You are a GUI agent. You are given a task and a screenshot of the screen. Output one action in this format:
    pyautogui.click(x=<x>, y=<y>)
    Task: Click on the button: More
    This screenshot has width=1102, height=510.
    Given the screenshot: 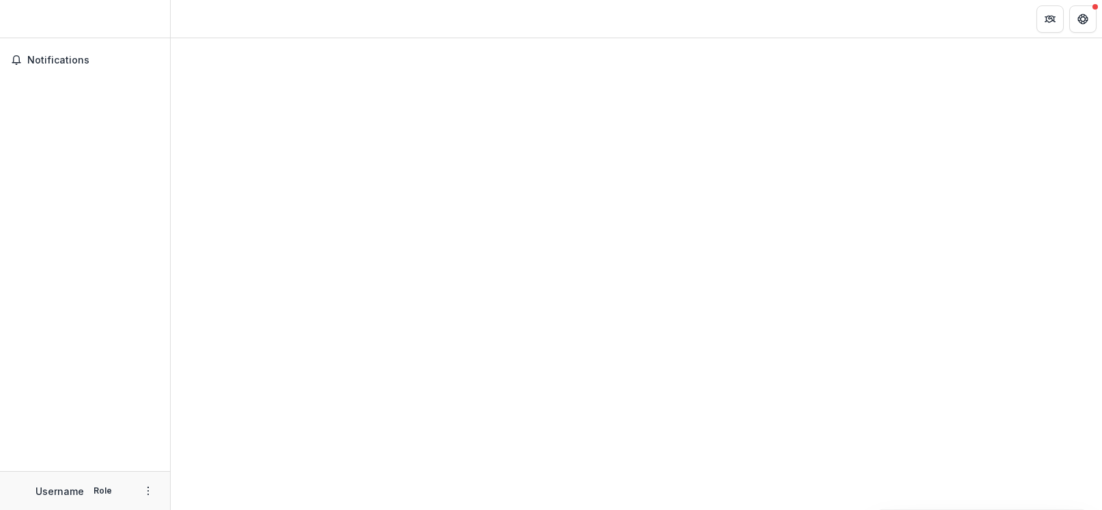 What is the action you would take?
    pyautogui.click(x=148, y=491)
    